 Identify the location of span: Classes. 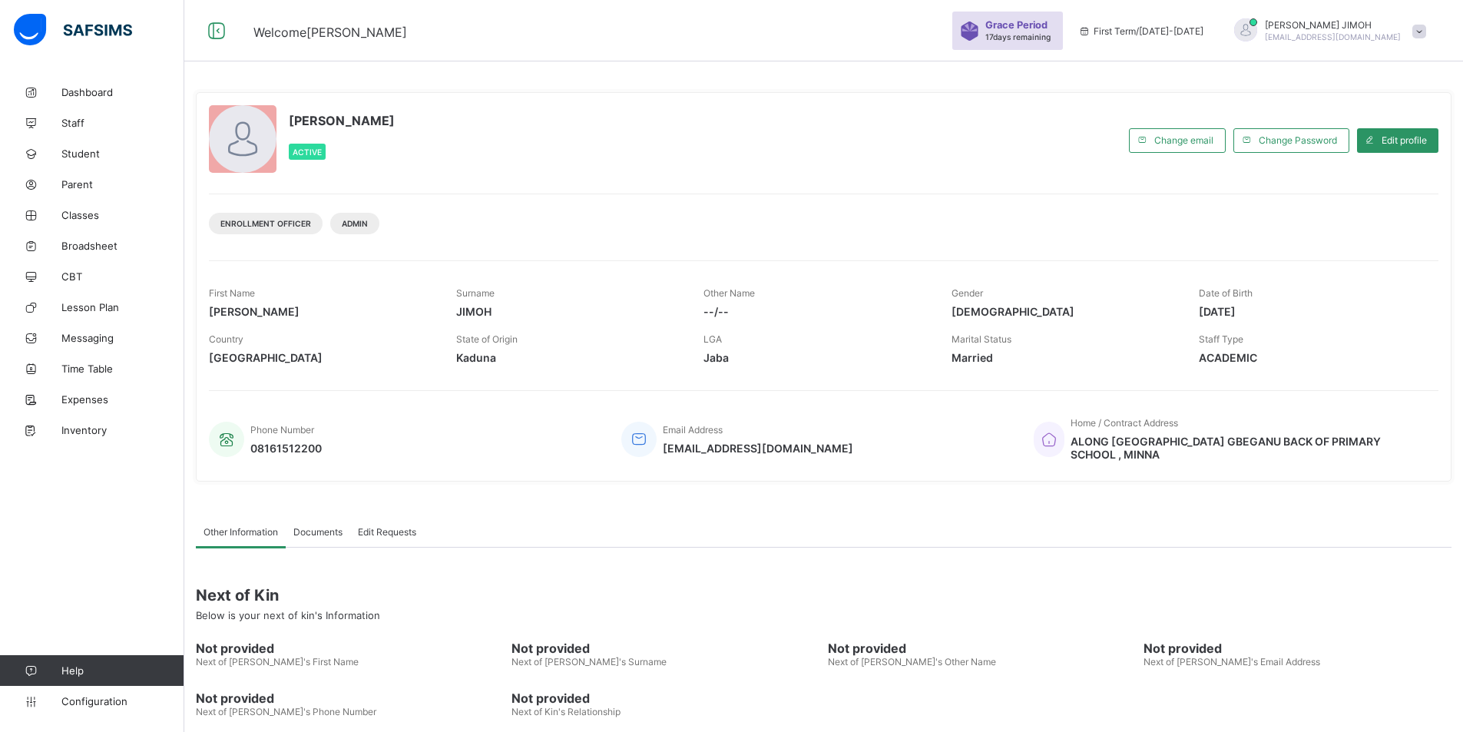
(123, 215).